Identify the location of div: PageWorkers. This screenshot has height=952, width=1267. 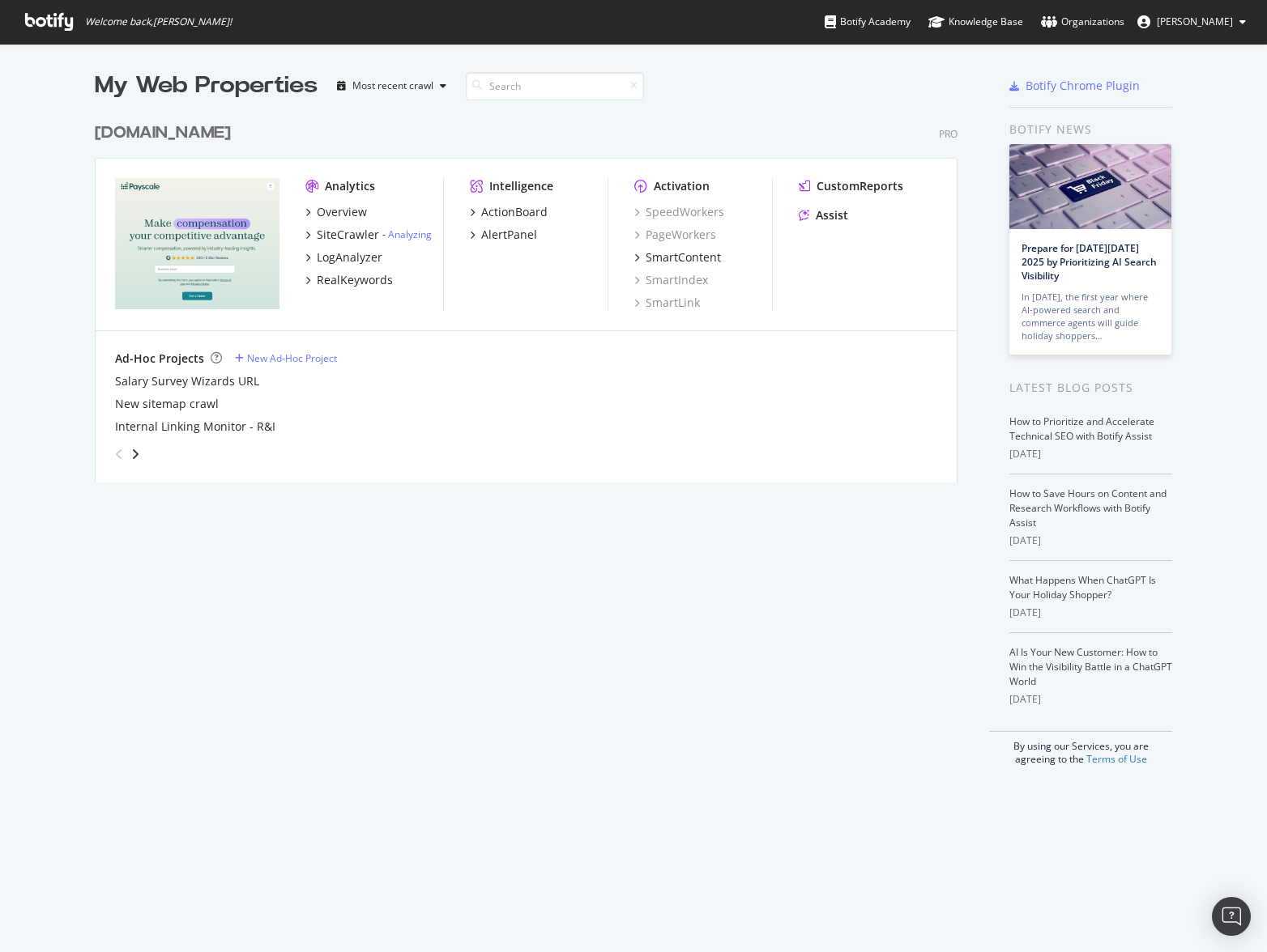
(674, 234).